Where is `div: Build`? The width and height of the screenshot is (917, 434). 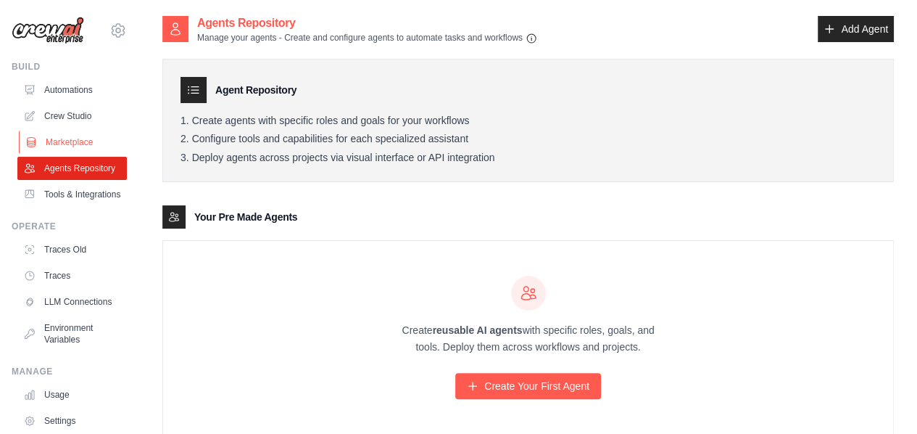 div: Build is located at coordinates (69, 67).